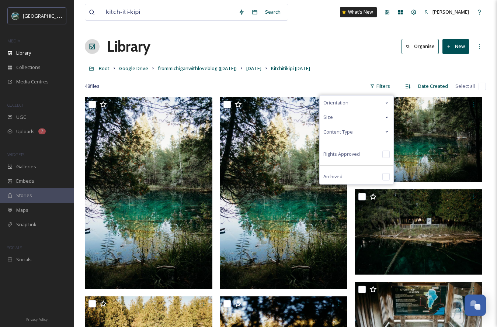 This screenshot has width=497, height=327. I want to click on span: Rights Approved, so click(342, 154).